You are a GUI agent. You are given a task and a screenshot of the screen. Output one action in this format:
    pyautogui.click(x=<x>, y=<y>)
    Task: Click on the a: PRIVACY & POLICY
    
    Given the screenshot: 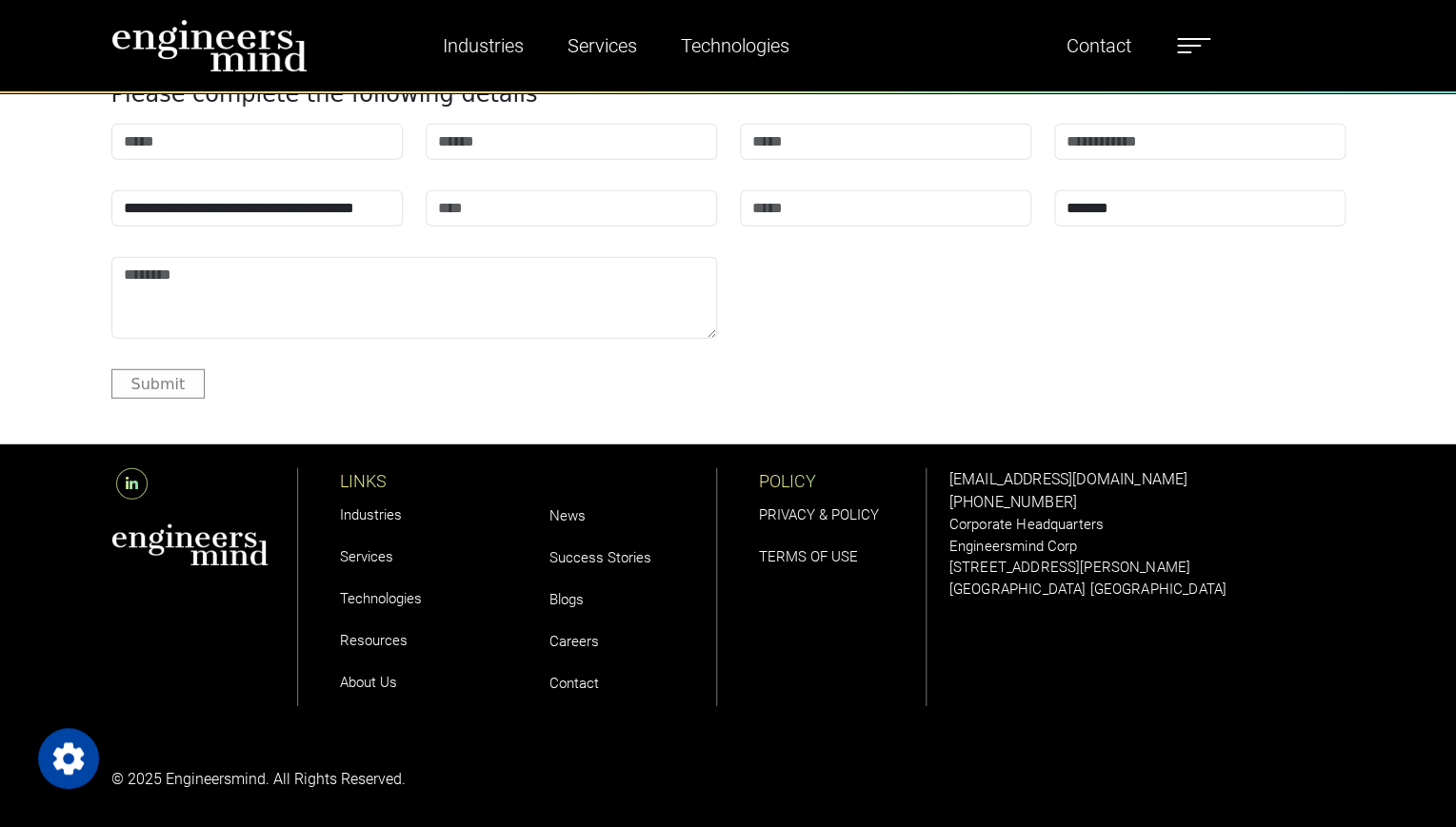 What is the action you would take?
    pyautogui.click(x=819, y=516)
    